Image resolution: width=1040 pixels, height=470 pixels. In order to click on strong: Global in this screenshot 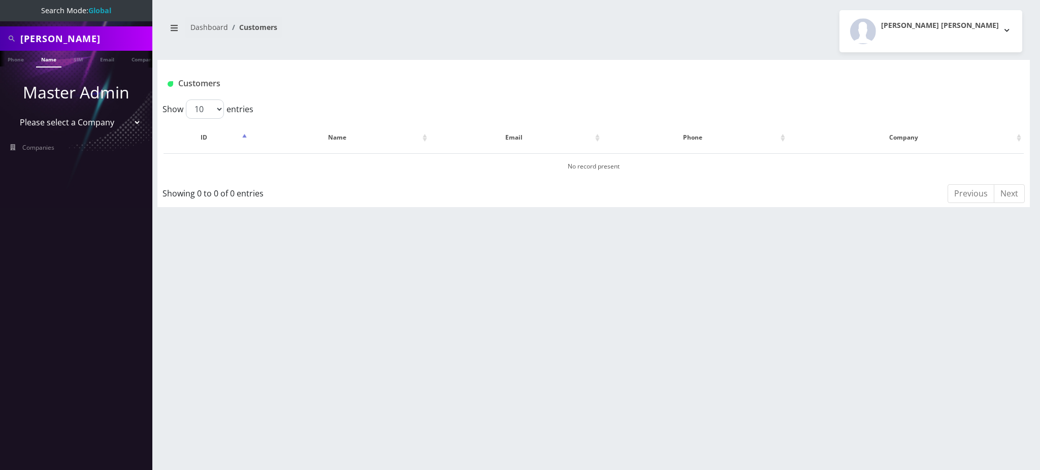, I will do `click(100, 10)`.